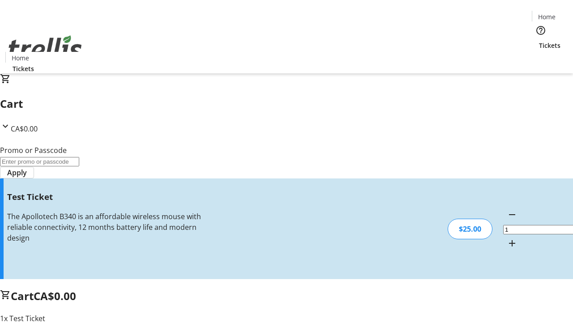 This screenshot has height=322, width=573. Describe the element at coordinates (17, 173) in the screenshot. I see `span: Apply` at that location.